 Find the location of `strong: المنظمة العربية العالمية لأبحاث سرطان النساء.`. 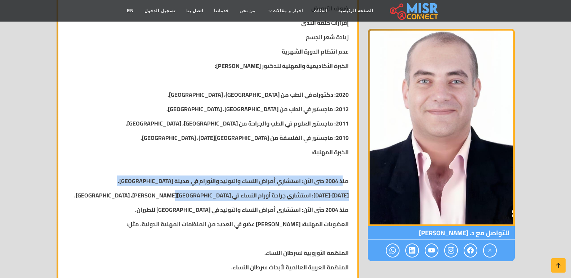

strong: المنظمة العربية العالمية لأبحاث سرطان النساء. is located at coordinates (290, 268).